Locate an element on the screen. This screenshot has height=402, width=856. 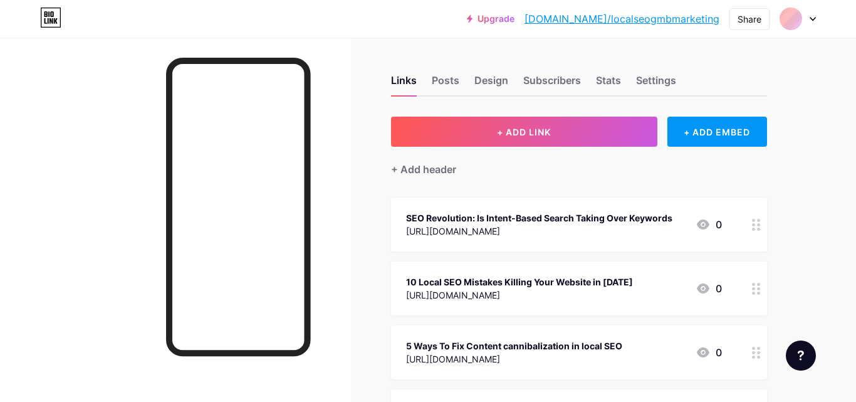
div: + ADD EMBED is located at coordinates (717, 132).